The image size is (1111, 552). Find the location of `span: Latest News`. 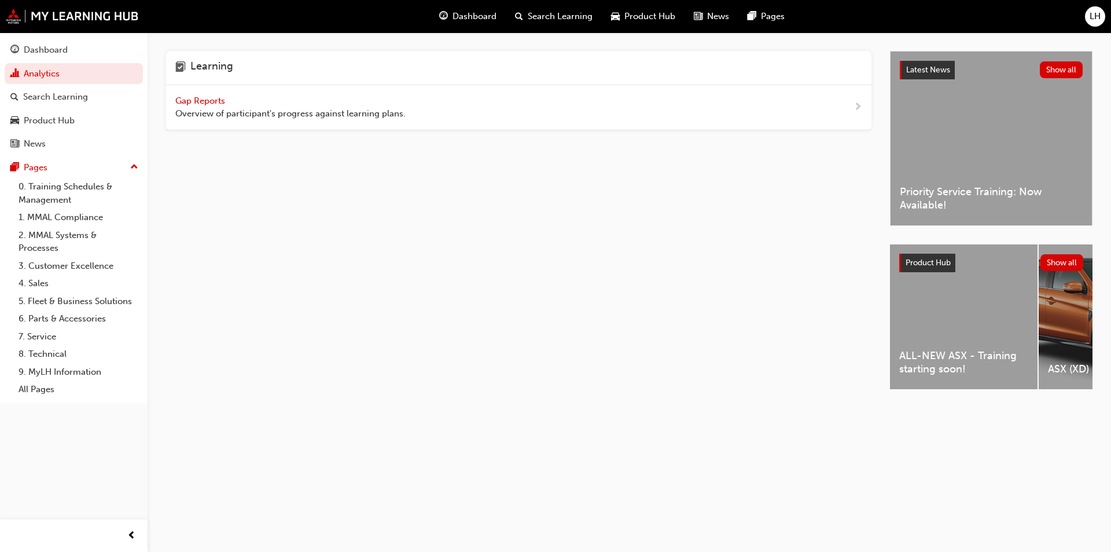

span: Latest News is located at coordinates (928, 69).